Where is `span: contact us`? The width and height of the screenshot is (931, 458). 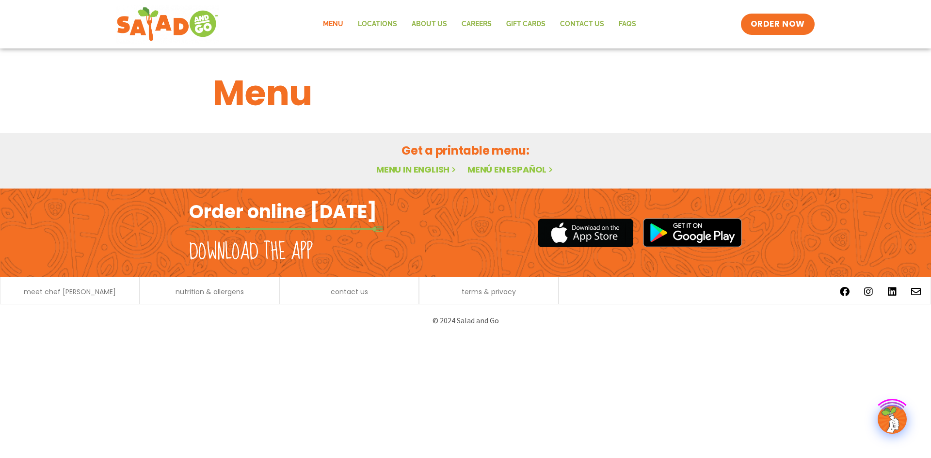
span: contact us is located at coordinates (349, 292).